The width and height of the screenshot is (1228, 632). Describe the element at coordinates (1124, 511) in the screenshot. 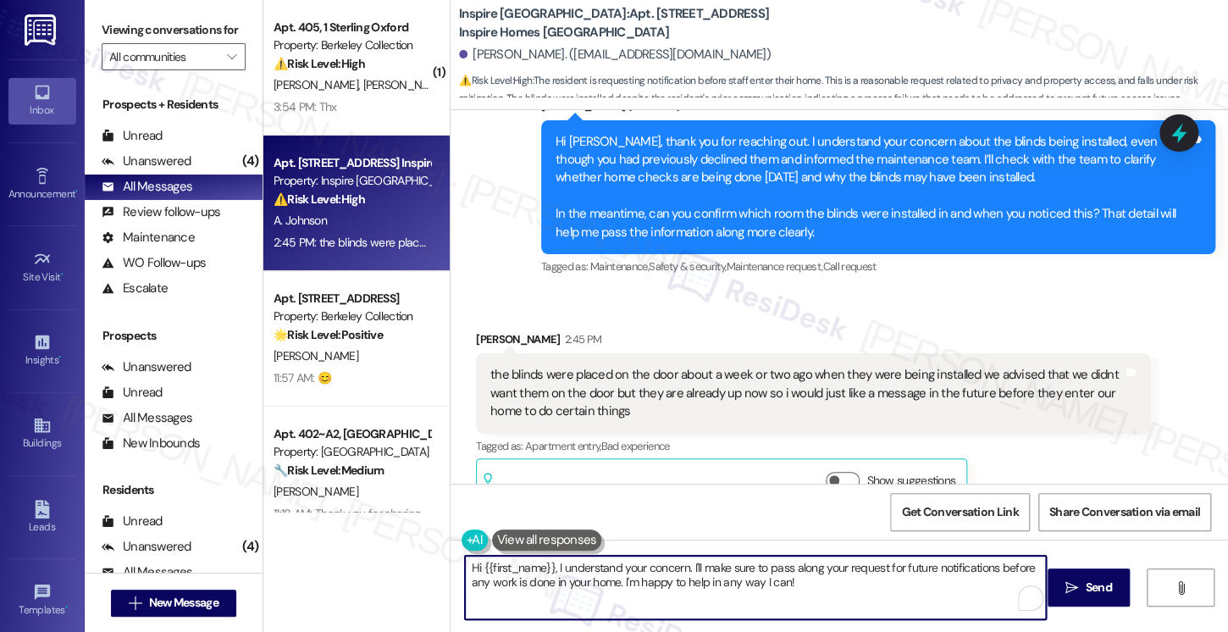

I see `span: Share Conversation via email` at that location.